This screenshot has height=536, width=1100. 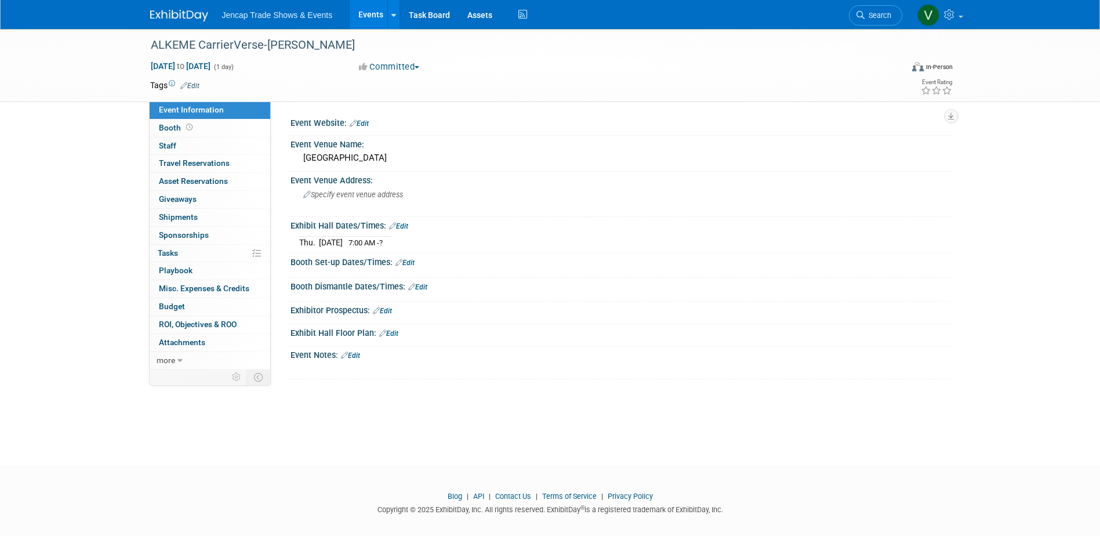 What do you see at coordinates (177, 199) in the screenshot?
I see `span: Giveaways` at bounding box center [177, 199].